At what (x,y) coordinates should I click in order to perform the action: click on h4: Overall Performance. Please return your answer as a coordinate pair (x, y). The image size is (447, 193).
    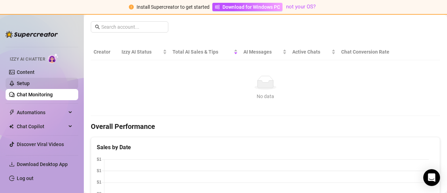
    Looking at the image, I should click on (266, 126).